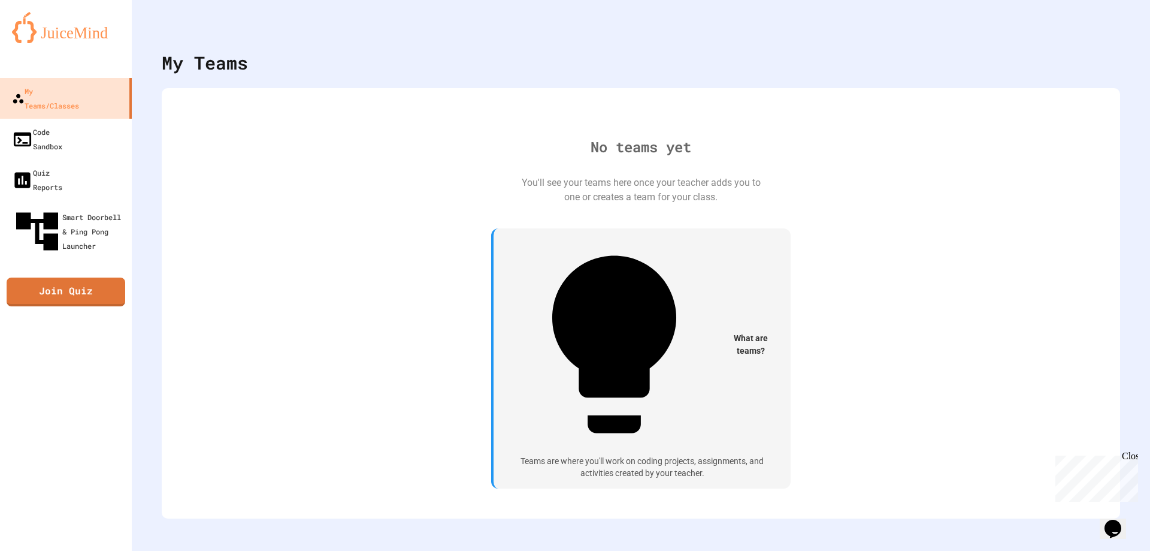  I want to click on div: Teams are where you'll work on coding projects, assignments, and activities created by your teacher., so click(642, 467).